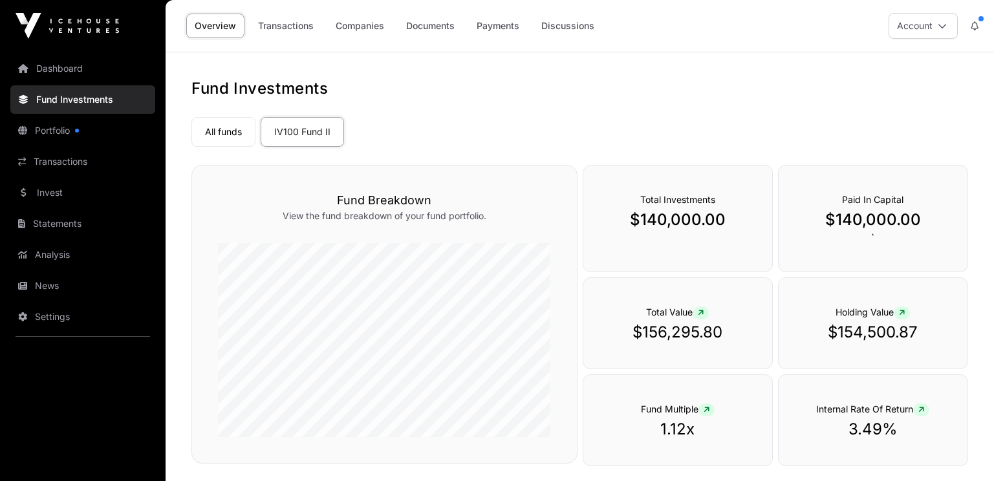 The image size is (994, 481). What do you see at coordinates (83, 224) in the screenshot?
I see `a: Statements` at bounding box center [83, 224].